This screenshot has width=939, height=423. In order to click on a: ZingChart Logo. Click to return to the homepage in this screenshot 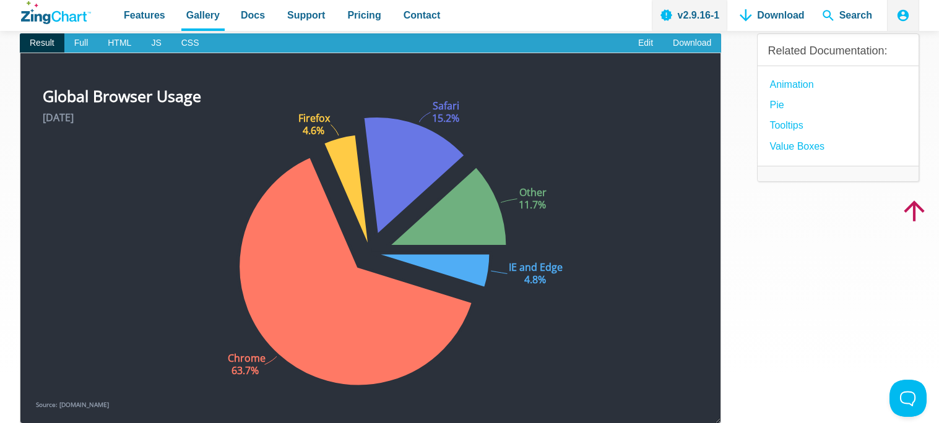, I will do `click(56, 12)`.